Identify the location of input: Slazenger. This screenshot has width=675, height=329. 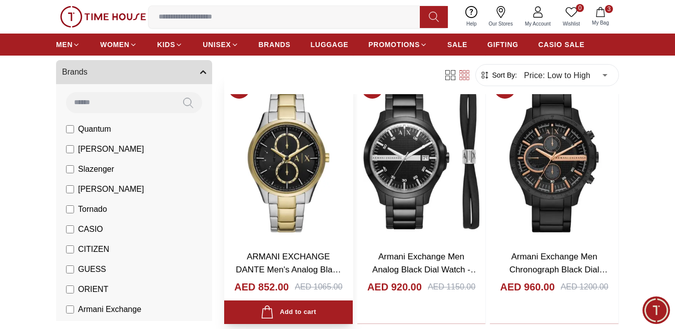
(70, 169).